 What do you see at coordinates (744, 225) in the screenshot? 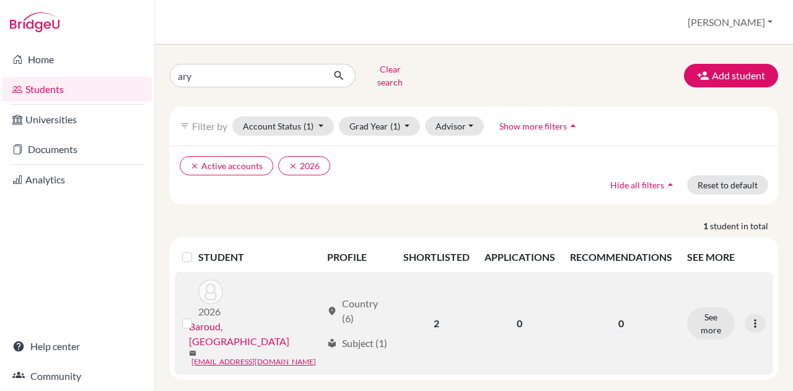
I see `span: student in total` at bounding box center [744, 225].